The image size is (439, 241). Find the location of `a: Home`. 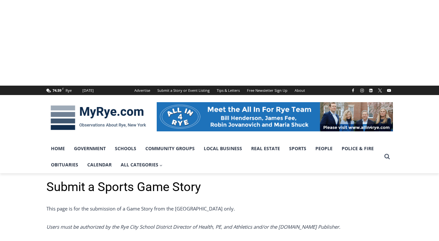

a: Home is located at coordinates (58, 148).